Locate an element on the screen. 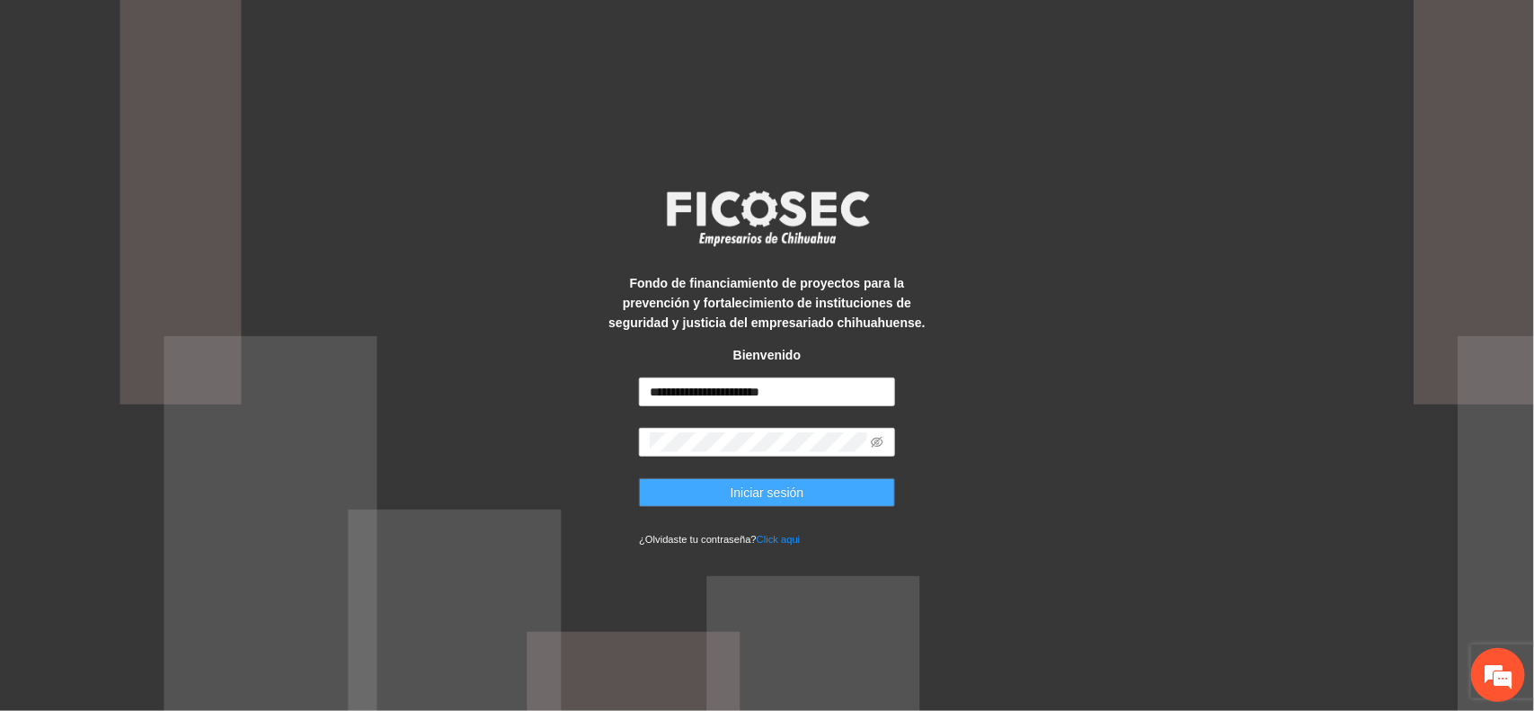 Image resolution: width=1534 pixels, height=711 pixels. strong: Fondo de financiamiento de proyectos para la prevención y fortalecimiento de instituciones de seg... is located at coordinates (766, 303).